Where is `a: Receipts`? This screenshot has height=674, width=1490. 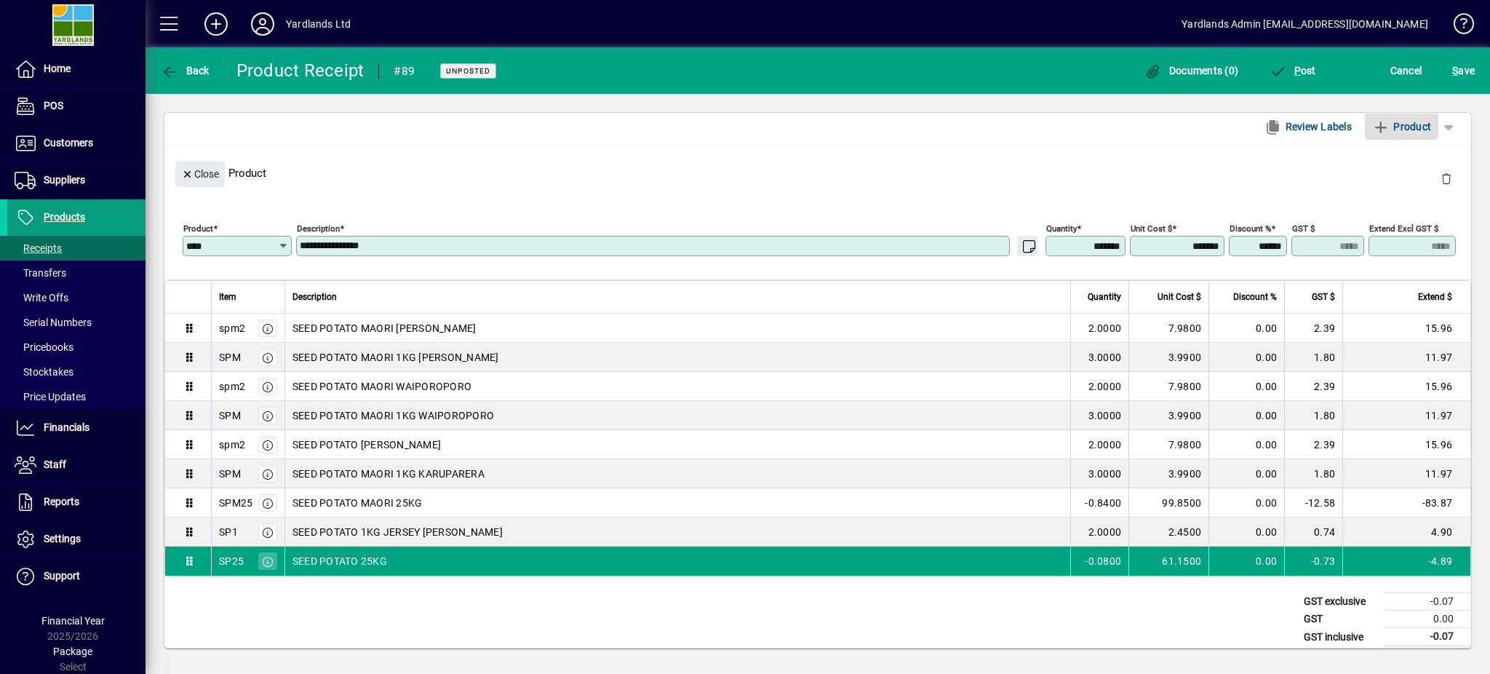 a: Receipts is located at coordinates (76, 248).